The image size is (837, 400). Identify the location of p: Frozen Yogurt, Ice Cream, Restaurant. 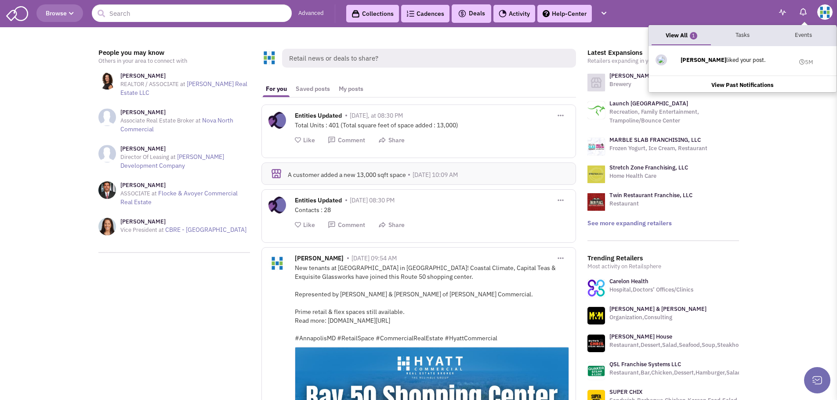
(658, 148).